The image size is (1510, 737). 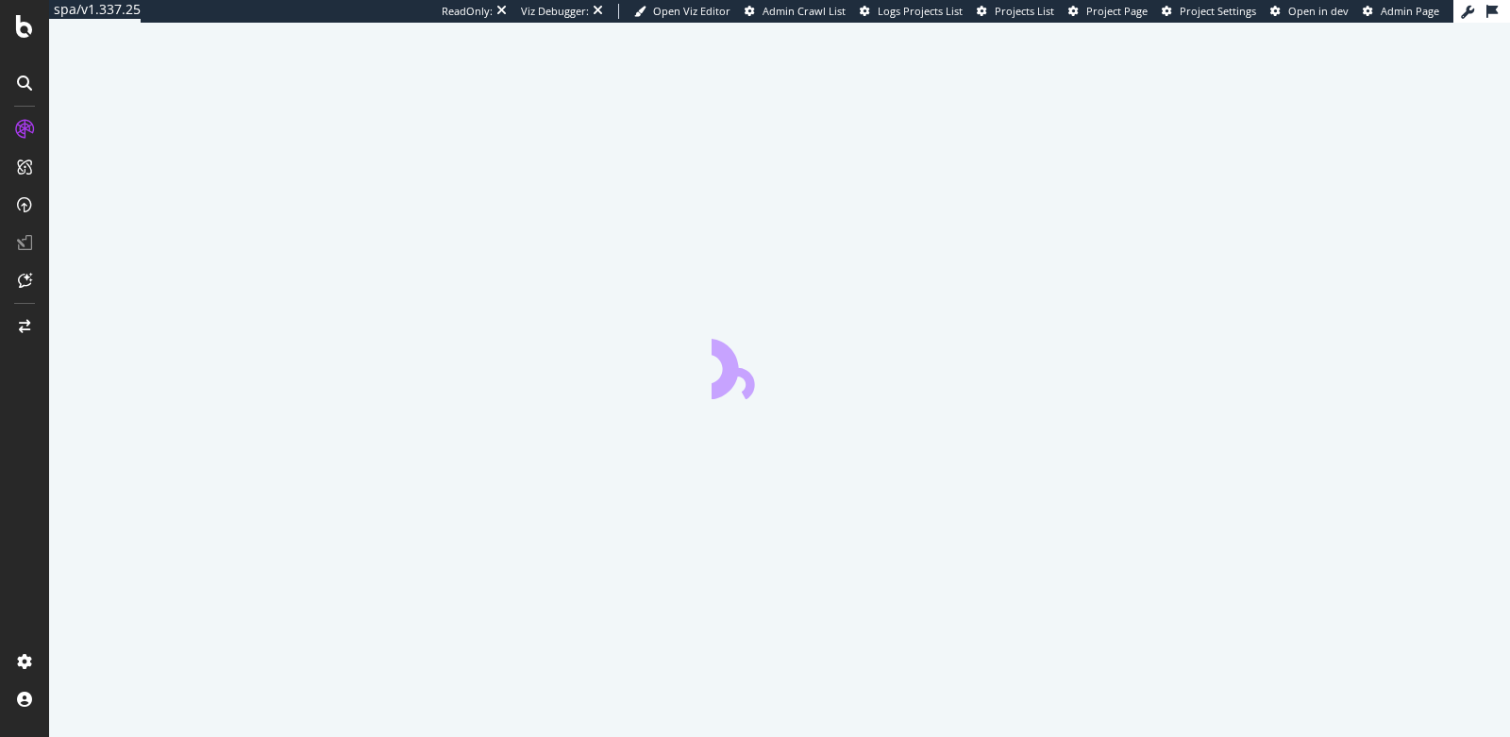 What do you see at coordinates (920, 10) in the screenshot?
I see `span: Logs Projects List` at bounding box center [920, 10].